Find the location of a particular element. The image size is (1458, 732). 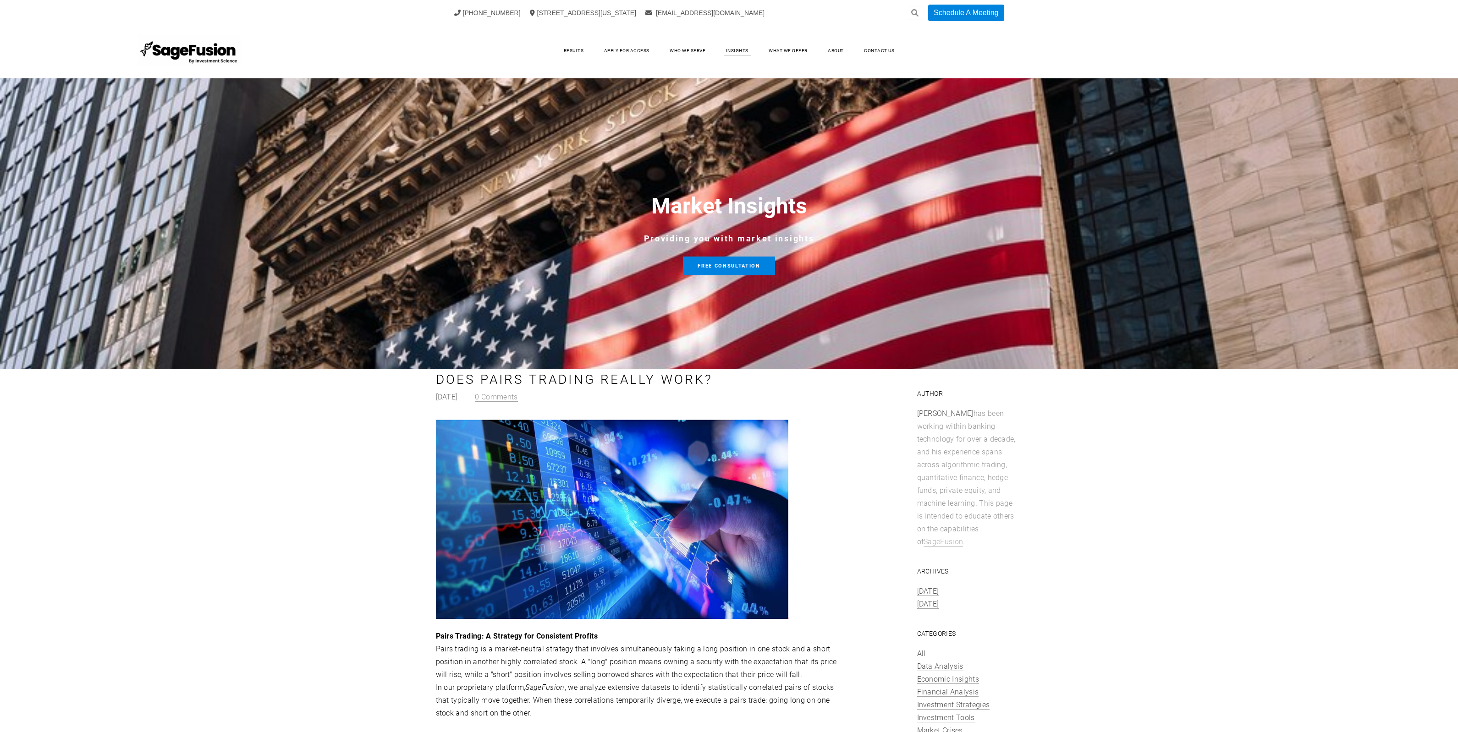

a: Economic Insights is located at coordinates (948, 680).